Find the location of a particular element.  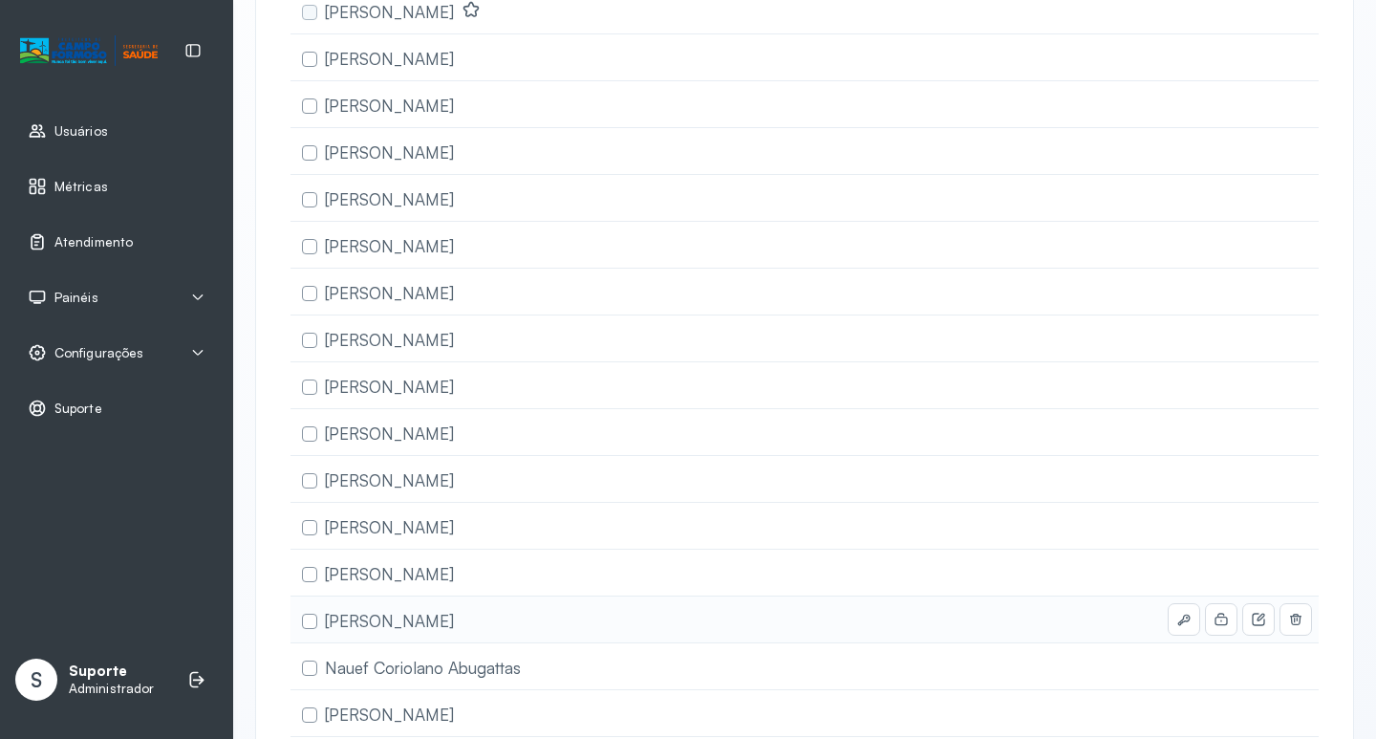

a: Métricas is located at coordinates (117, 186).